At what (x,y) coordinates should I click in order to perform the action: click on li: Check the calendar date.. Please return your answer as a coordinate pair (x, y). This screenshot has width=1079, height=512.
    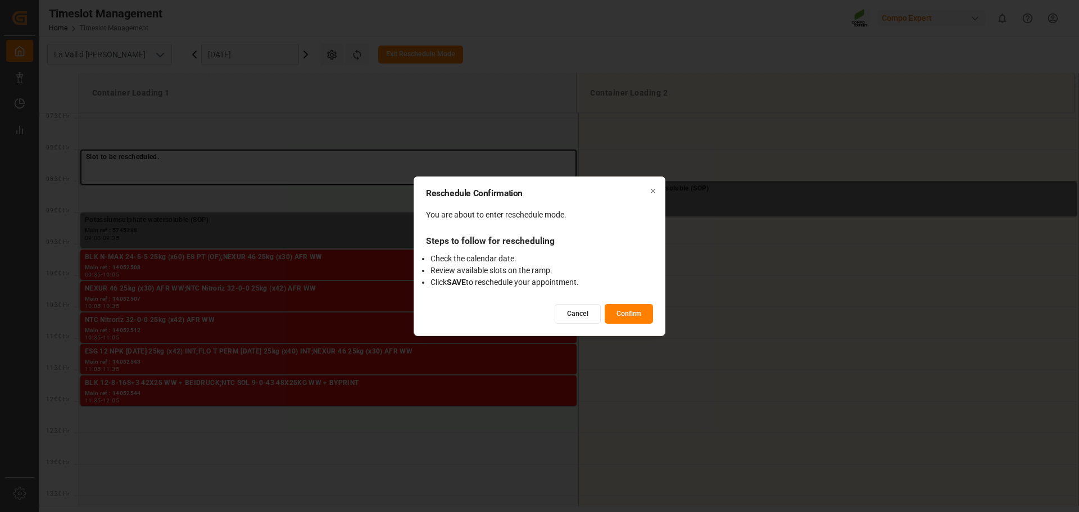
    Looking at the image, I should click on (542, 259).